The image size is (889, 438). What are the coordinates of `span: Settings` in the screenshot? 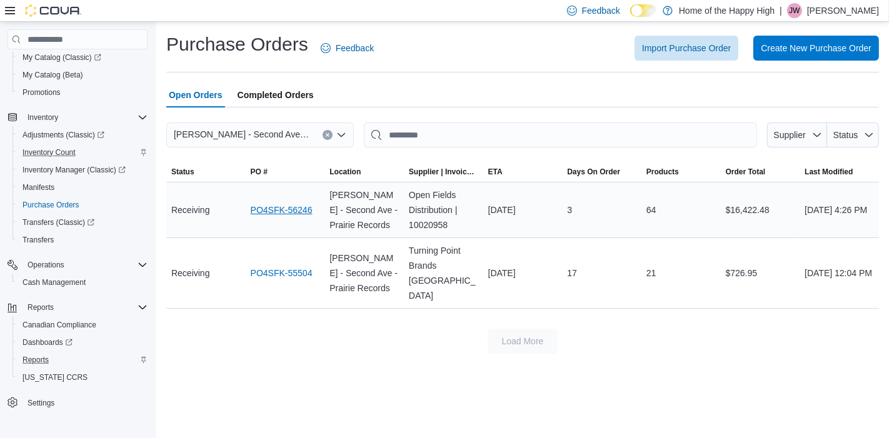 It's located at (41, 403).